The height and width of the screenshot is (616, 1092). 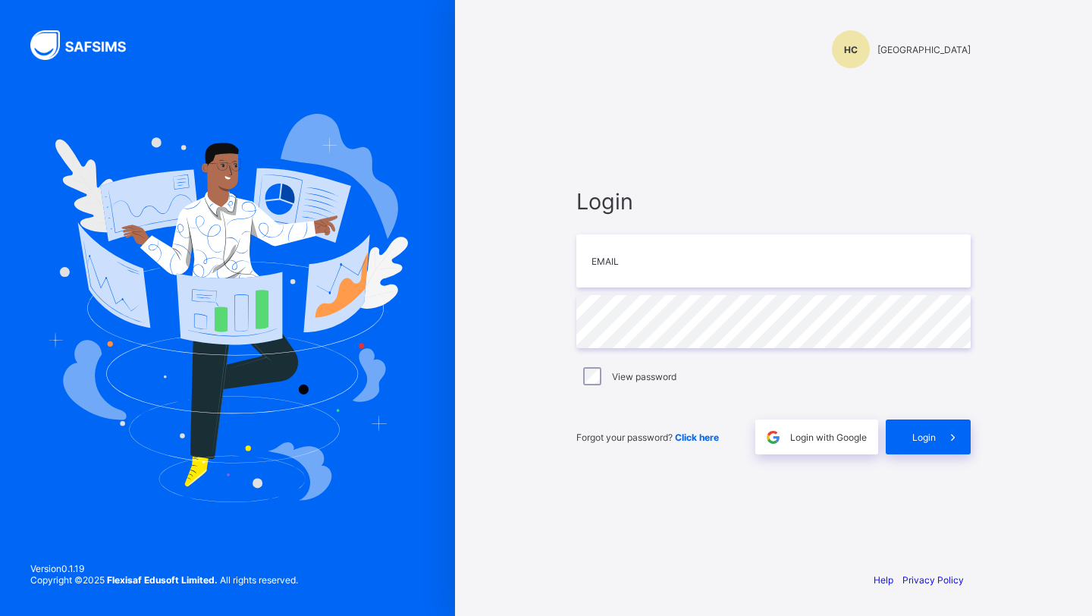 What do you see at coordinates (697, 437) in the screenshot?
I see `span: Click here` at bounding box center [697, 437].